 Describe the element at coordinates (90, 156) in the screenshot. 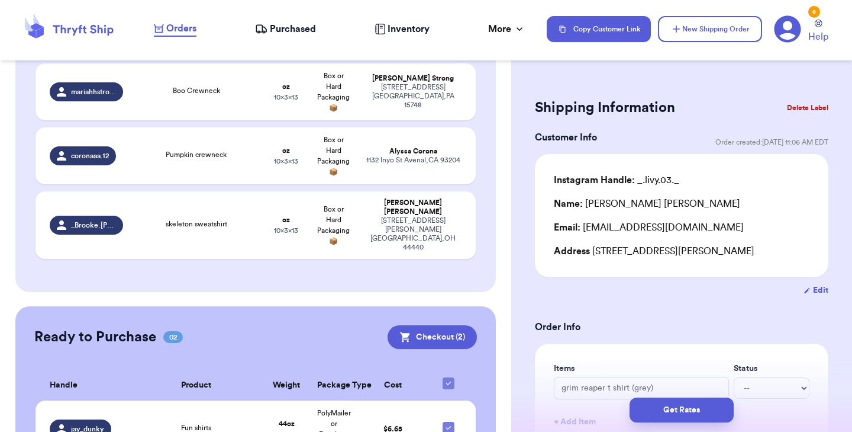

I see `span: coronaaa.12` at that location.